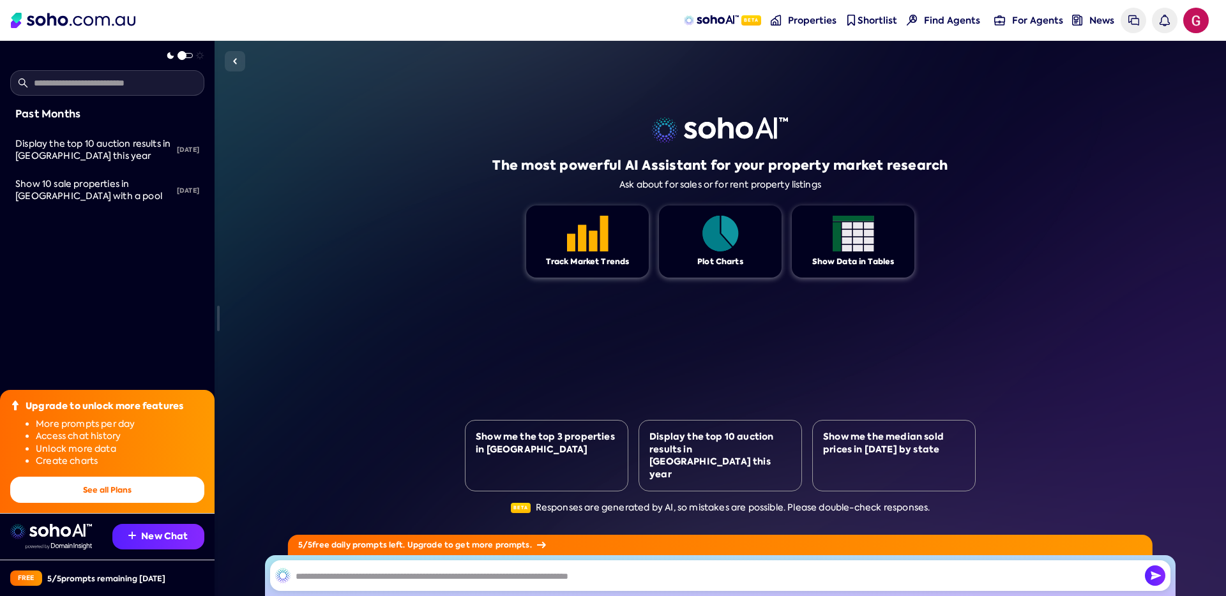 This screenshot has height=596, width=1226. I want to click on img: sohoAI logo, so click(711, 20).